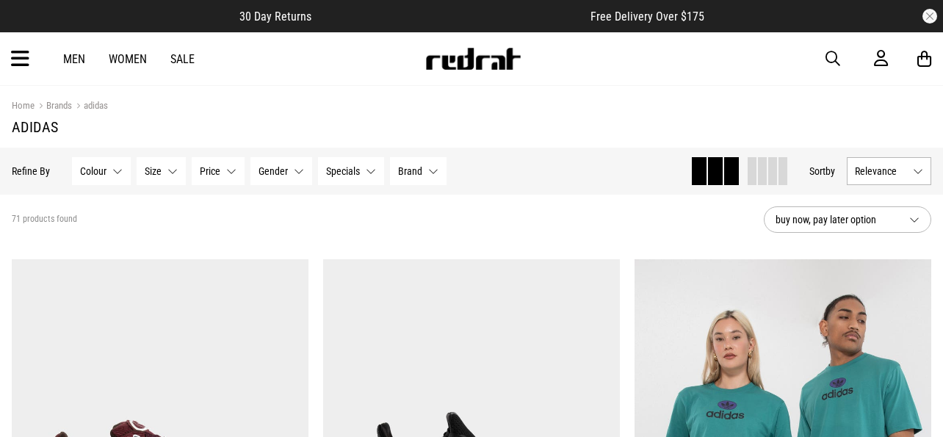 The width and height of the screenshot is (943, 437). I want to click on span: buy now, pay later option, so click(836, 219).